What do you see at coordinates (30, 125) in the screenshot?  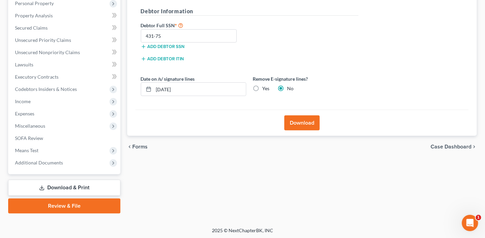 I see `span: Miscellaneous` at bounding box center [30, 125].